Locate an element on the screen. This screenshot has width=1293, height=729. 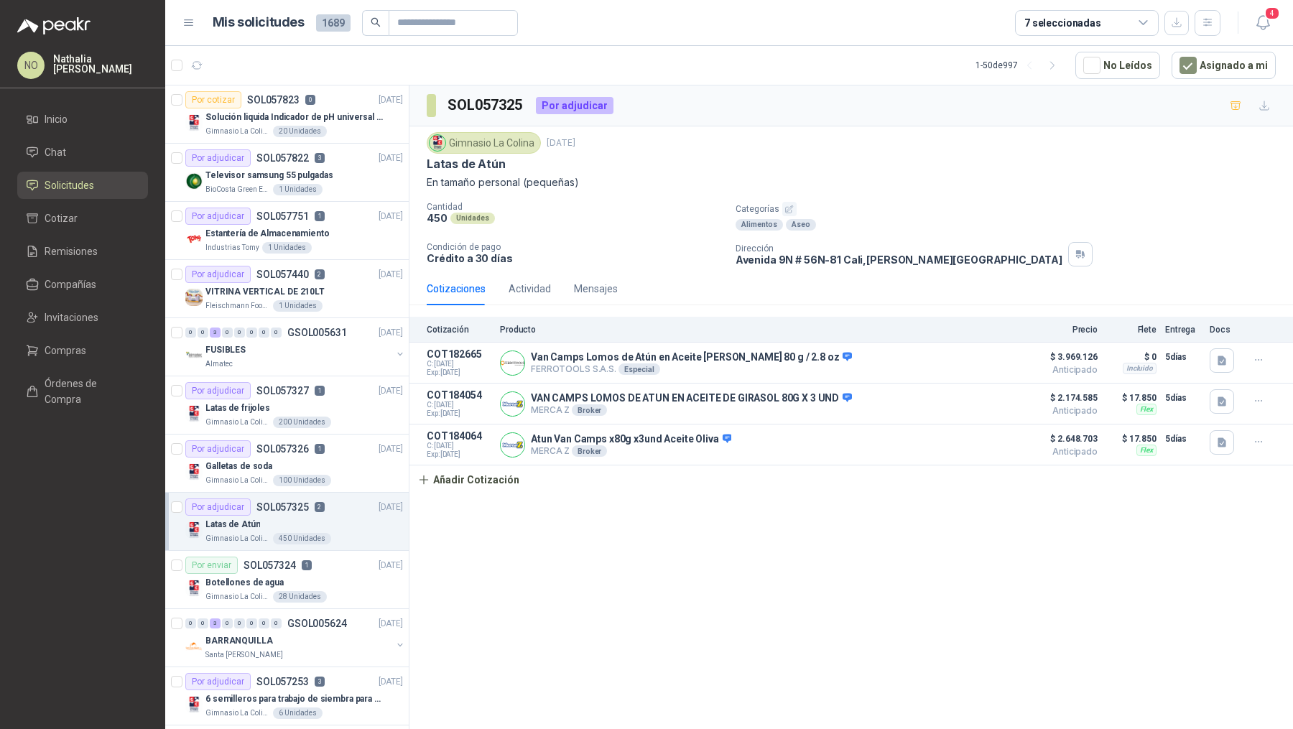
p: Precio is located at coordinates (1061, 330).